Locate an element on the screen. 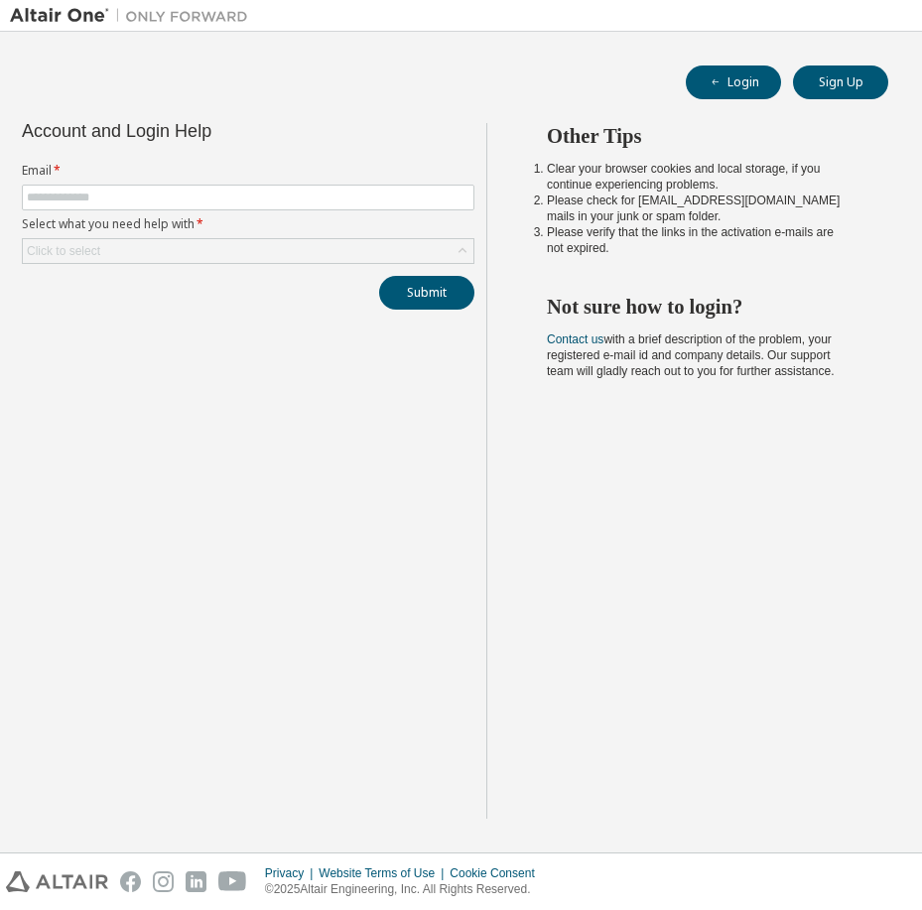 This screenshot has height=910, width=922. li: Please verify that the links in the activation e-mails are not expired. is located at coordinates (700, 240).